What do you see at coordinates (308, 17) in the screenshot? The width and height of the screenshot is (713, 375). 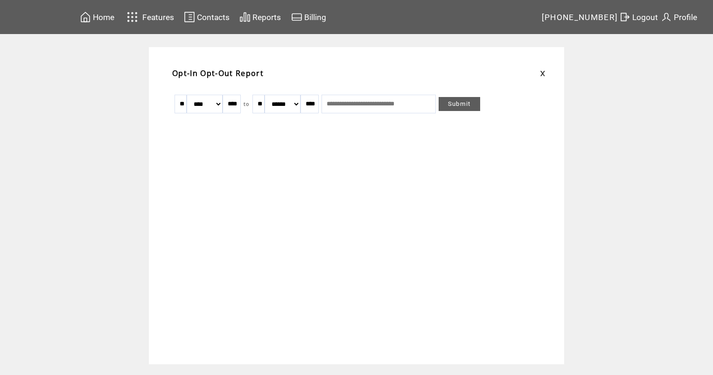 I see `a: Billing` at bounding box center [308, 17].